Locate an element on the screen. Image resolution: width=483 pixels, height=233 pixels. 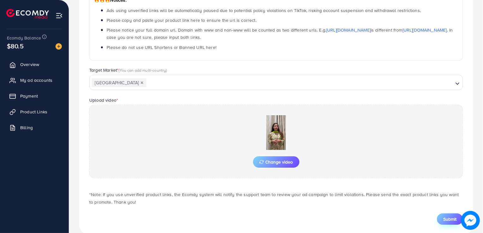
span: Billing is located at coordinates (27, 128).